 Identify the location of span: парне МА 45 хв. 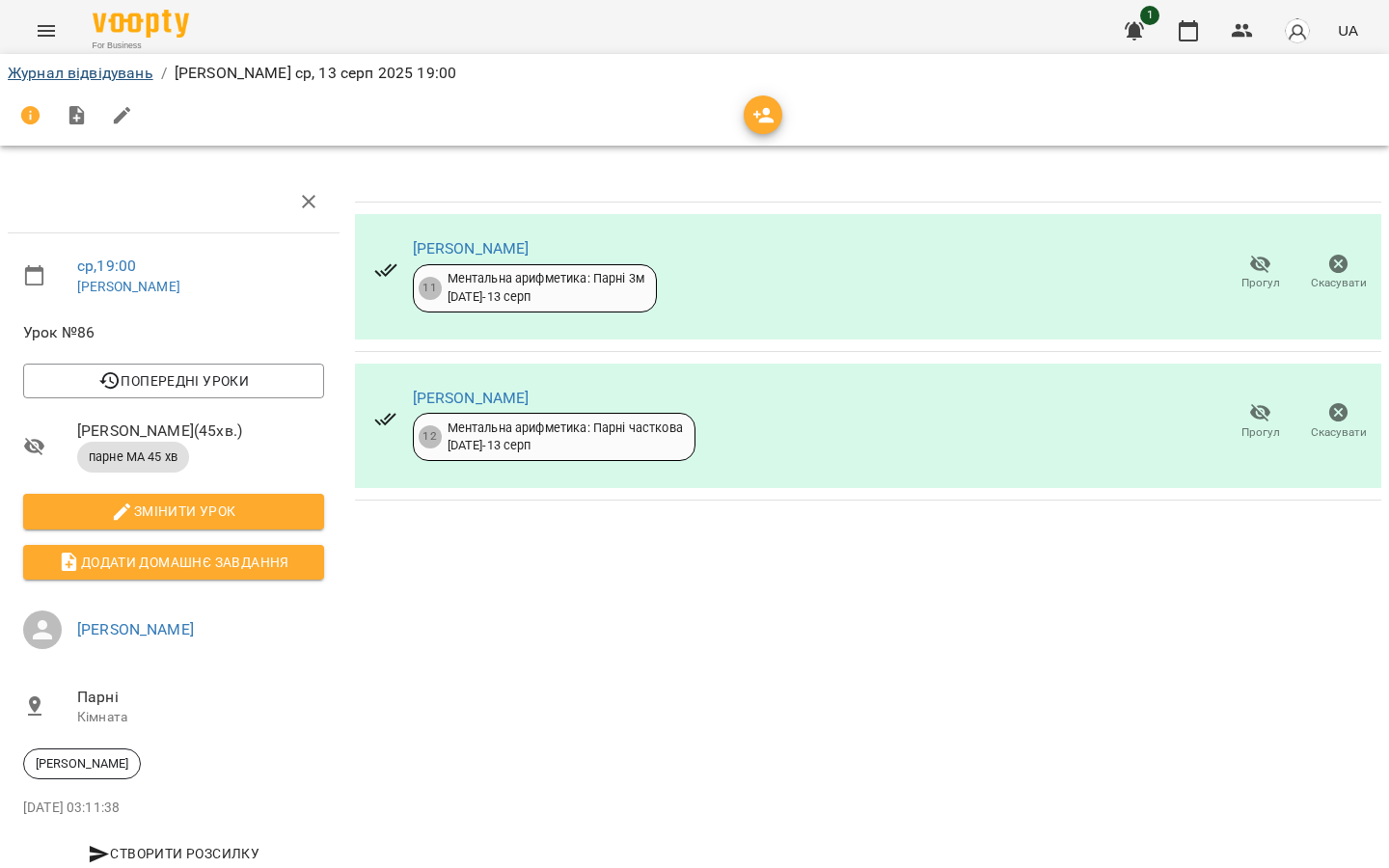
(133, 457).